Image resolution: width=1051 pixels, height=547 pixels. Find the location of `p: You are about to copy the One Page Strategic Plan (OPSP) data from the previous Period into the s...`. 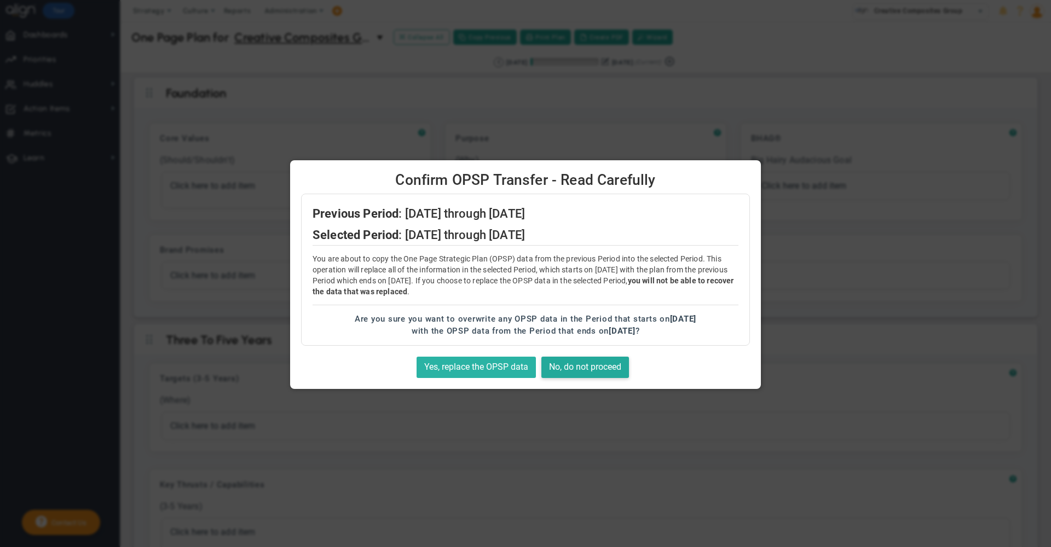

p: You are about to copy the One Page Strategic Plan (OPSP) data from the previous Period into the s... is located at coordinates (526, 275).